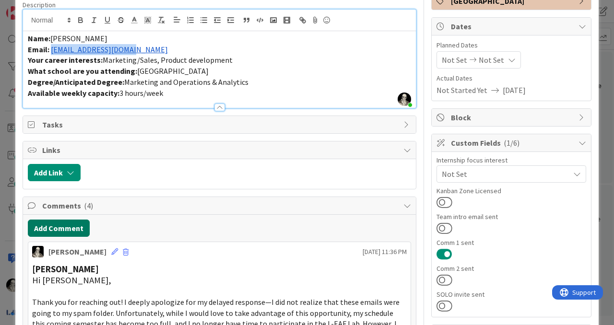  I want to click on span: Planned Dates, so click(511, 45).